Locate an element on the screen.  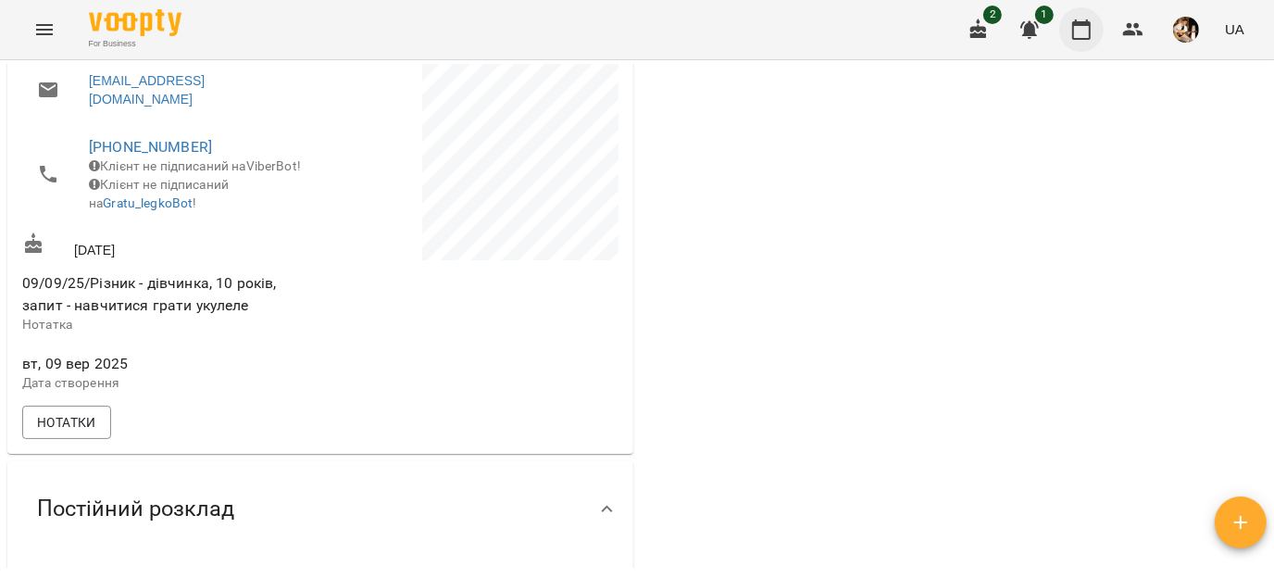
button: Нотатки is located at coordinates (67, 422).